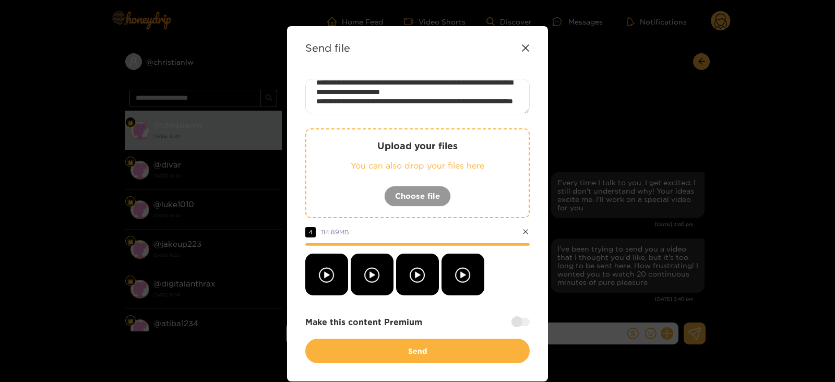 The height and width of the screenshot is (382, 835). Describe the element at coordinates (417, 146) in the screenshot. I see `p: Upload your files` at that location.